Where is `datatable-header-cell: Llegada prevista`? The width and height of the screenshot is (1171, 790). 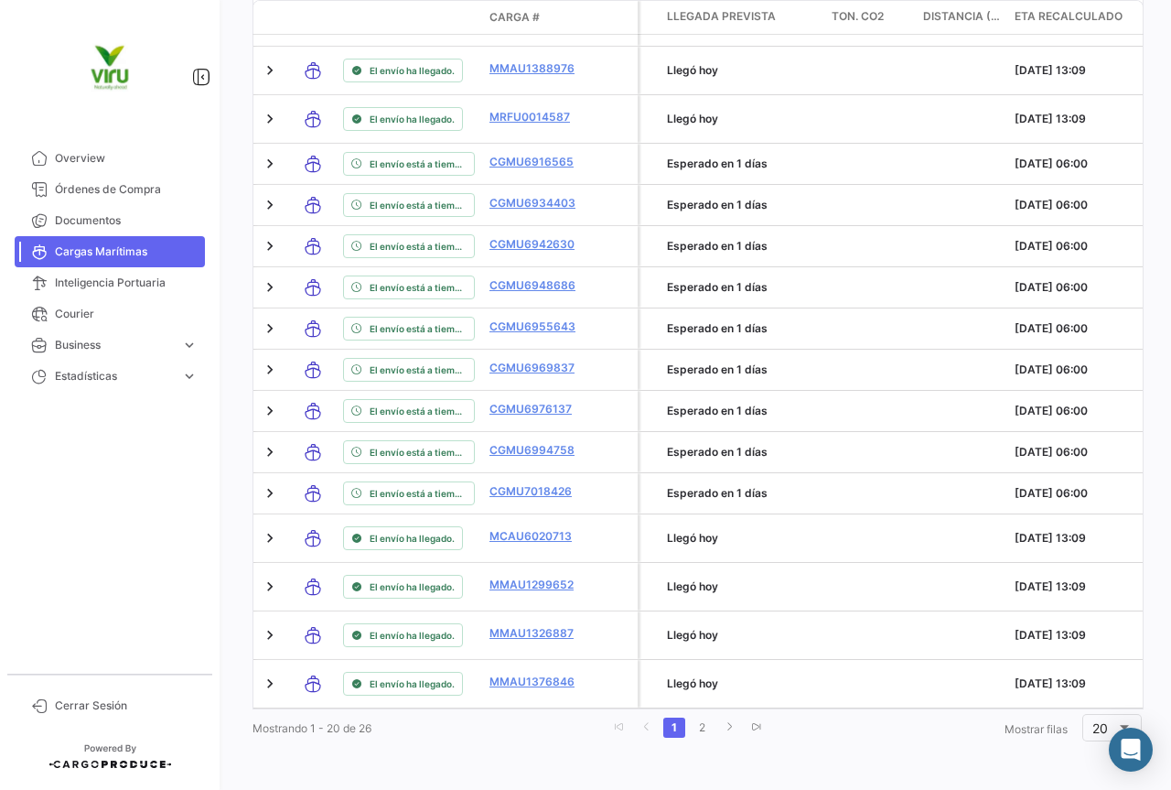
datatable-header-cell: Llegada prevista is located at coordinates (742, 17).